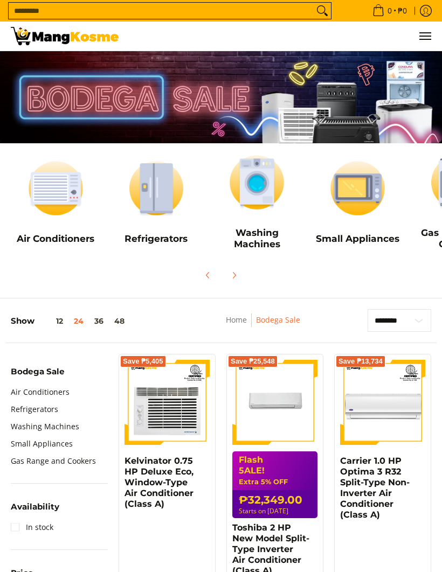 The width and height of the screenshot is (442, 572). Describe the element at coordinates (45, 427) in the screenshot. I see `a: Washing Machines` at that location.